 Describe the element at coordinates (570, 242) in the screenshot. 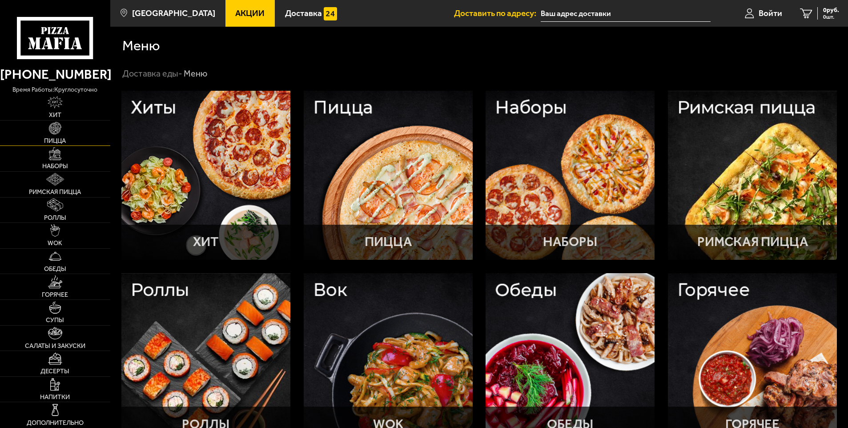

I see `p: Наборы` at that location.